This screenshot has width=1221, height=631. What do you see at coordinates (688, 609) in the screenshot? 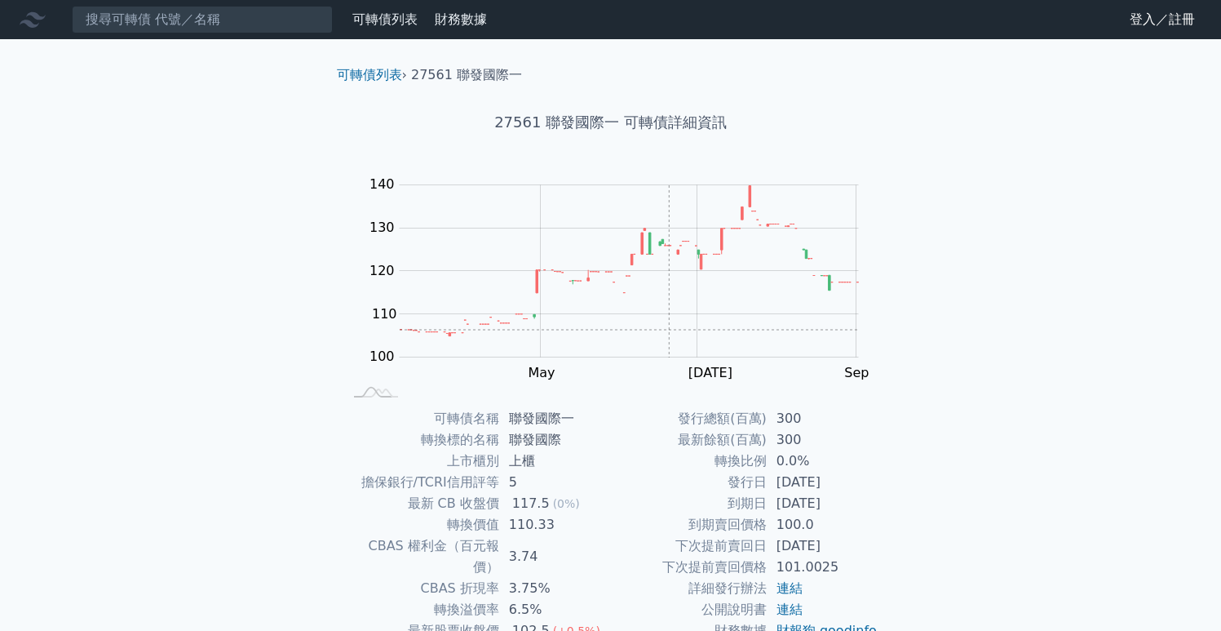
I see `td: 公開說明書` at bounding box center [688, 609].